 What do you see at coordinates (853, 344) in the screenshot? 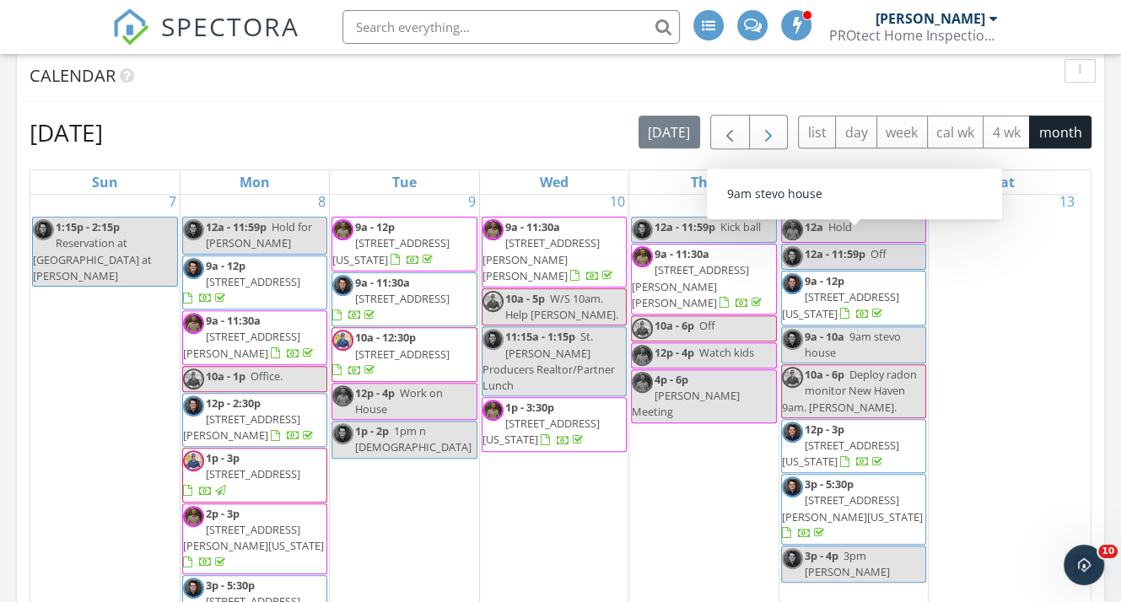
I see `span: 9am stevo house` at bounding box center [853, 344].